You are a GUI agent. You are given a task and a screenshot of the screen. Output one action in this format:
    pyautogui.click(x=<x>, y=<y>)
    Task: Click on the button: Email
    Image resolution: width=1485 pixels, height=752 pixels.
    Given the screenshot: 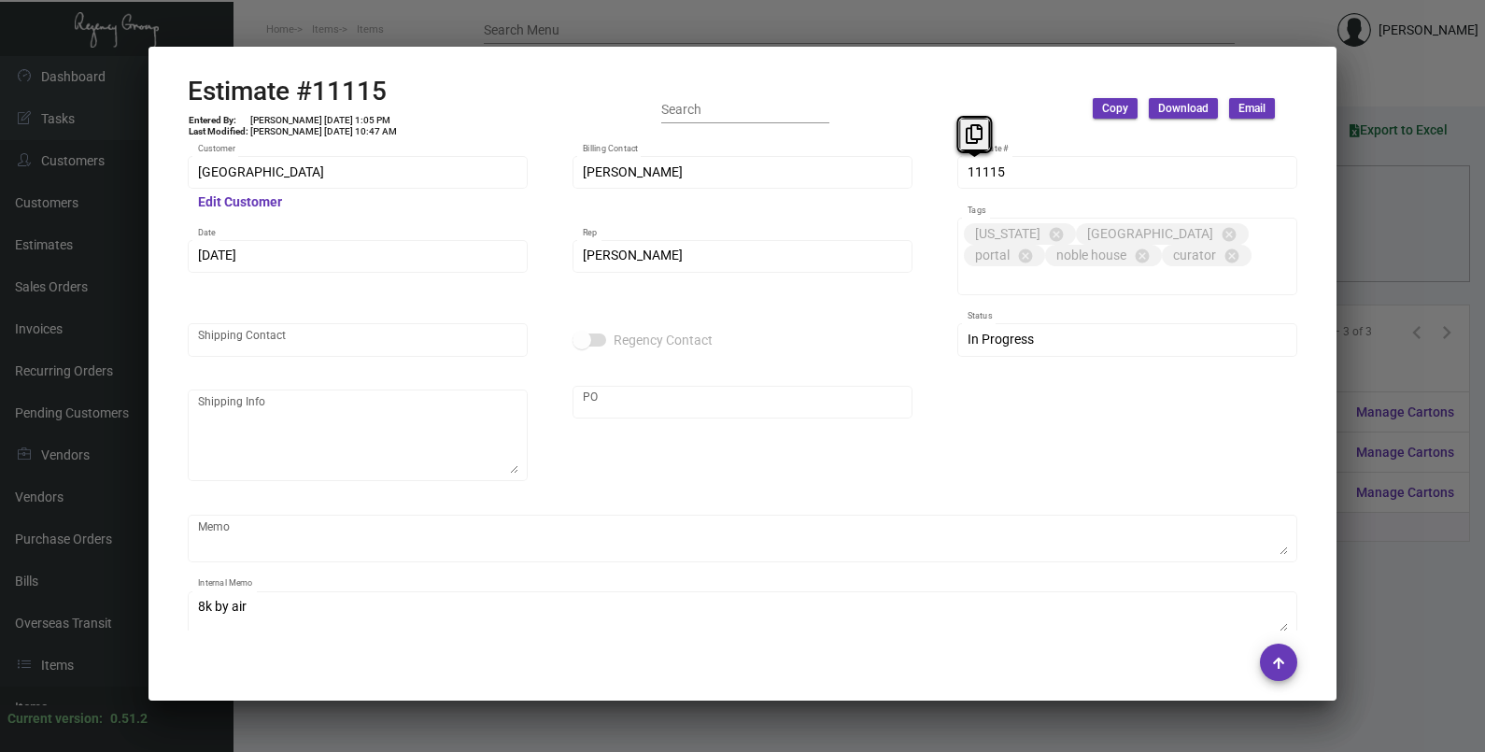 What is the action you would take?
    pyautogui.click(x=1251, y=108)
    